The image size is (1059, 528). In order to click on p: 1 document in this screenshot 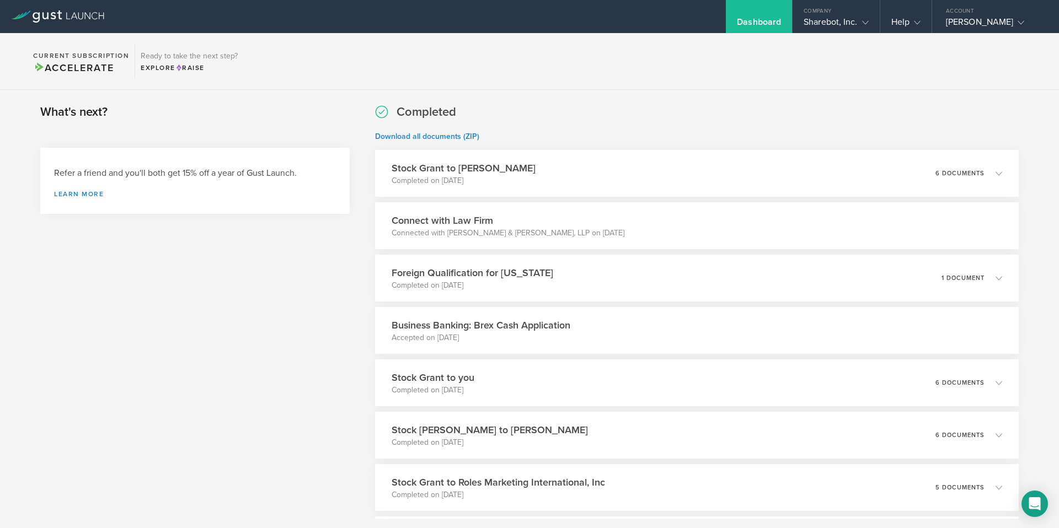, I will do `click(963, 278)`.